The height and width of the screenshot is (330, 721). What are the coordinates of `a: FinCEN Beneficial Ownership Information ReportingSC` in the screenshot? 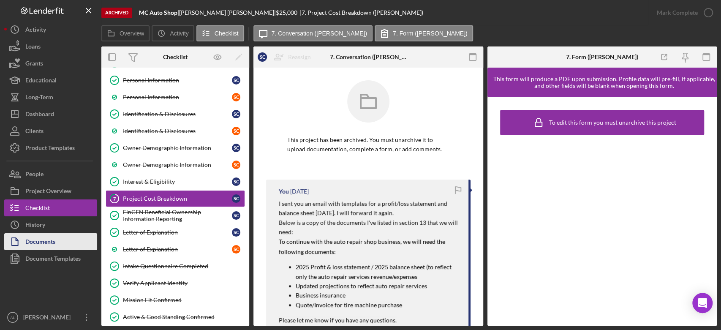 It's located at (175, 215).